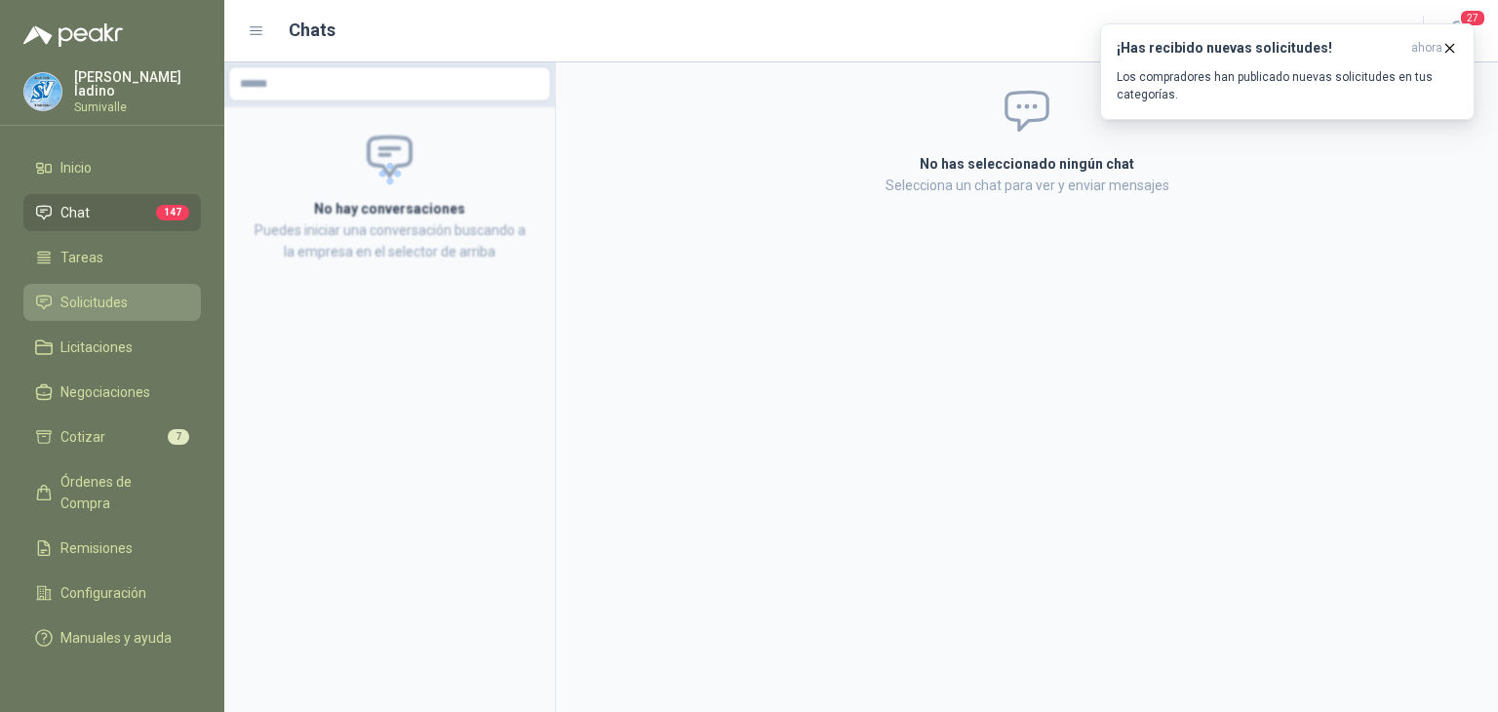  Describe the element at coordinates (112, 302) in the screenshot. I see `a: Solicitudes` at that location.